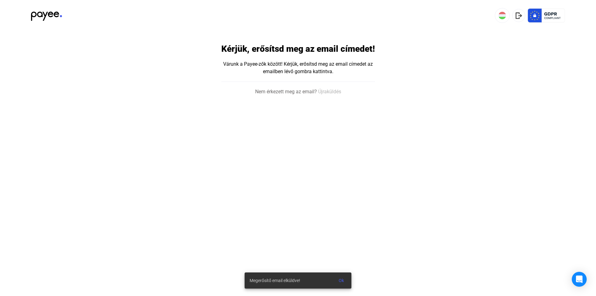 The image size is (596, 296). Describe the element at coordinates (47, 14) in the screenshot. I see `img: black-payee-blue-dot.svg` at that location.